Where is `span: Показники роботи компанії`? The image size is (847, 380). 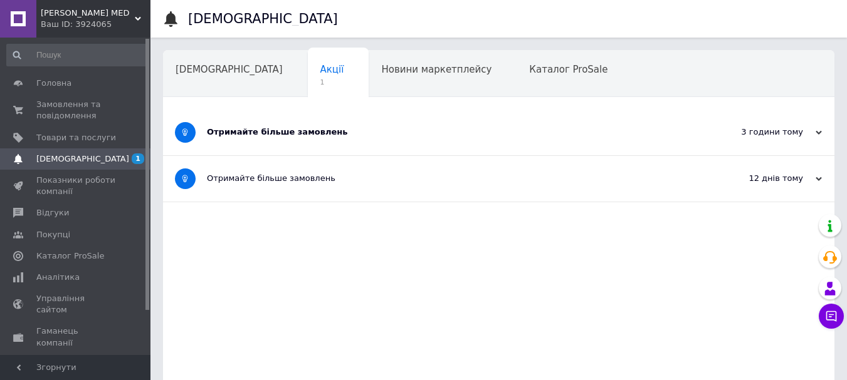 span: Показники роботи компанії is located at coordinates (76, 186).